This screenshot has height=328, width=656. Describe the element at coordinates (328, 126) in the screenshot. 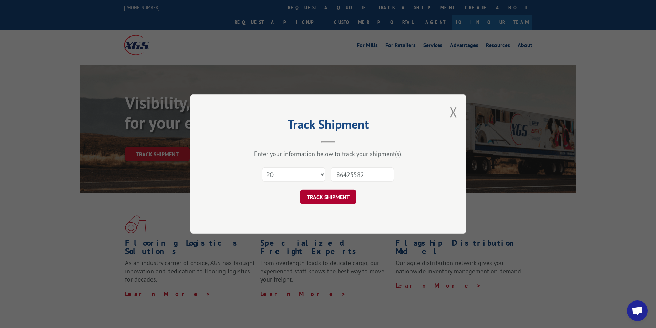

I see `h2: Track Shipment` at that location.